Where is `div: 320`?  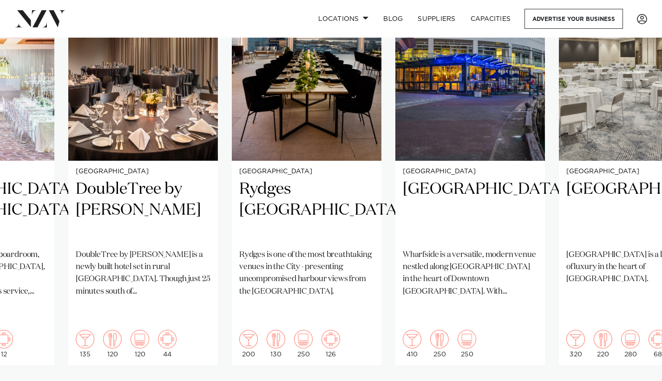 div: 320 is located at coordinates (576, 344).